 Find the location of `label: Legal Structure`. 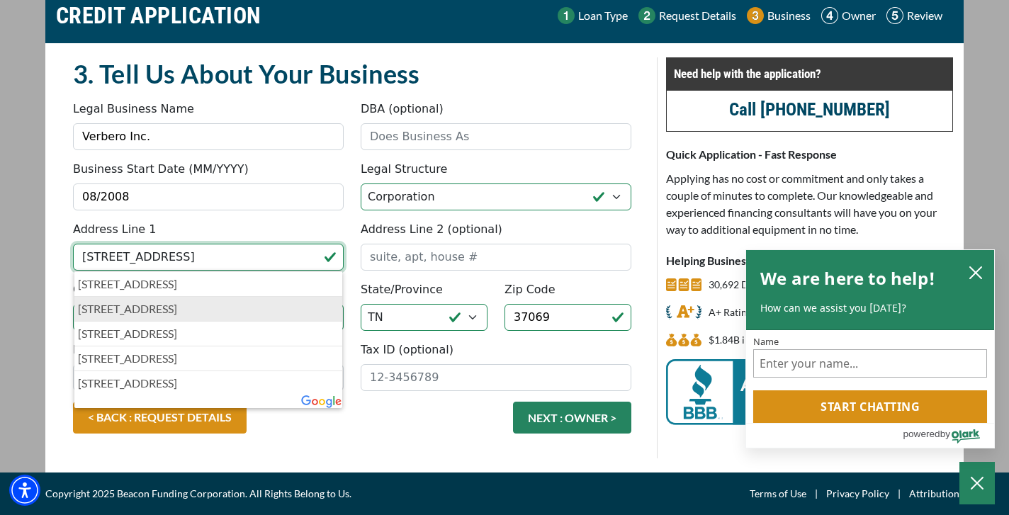

label: Legal Structure is located at coordinates (404, 169).